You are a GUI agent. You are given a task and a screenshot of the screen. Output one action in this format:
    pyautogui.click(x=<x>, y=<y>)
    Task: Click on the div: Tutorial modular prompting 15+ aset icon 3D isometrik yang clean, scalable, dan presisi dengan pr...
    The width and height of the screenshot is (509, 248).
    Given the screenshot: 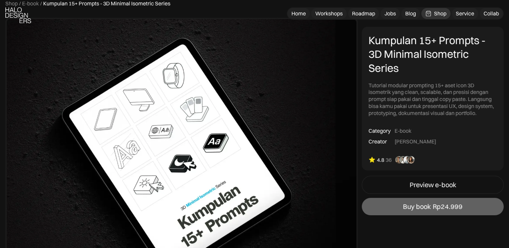 What is the action you would take?
    pyautogui.click(x=433, y=99)
    